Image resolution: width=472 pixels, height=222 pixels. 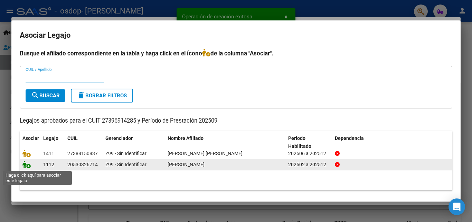 I want to click on div: 2 registros, so click(x=236, y=182).